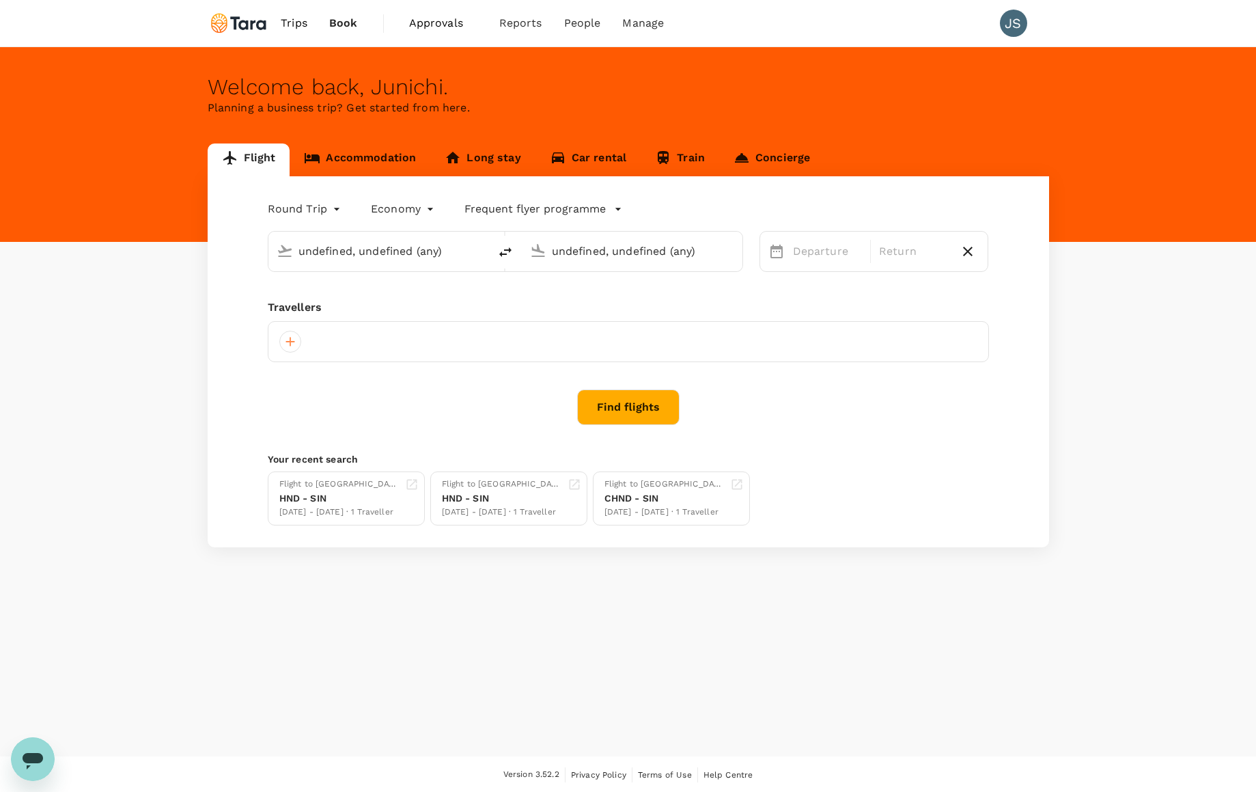  I want to click on a: Terms of Use, so click(665, 775).